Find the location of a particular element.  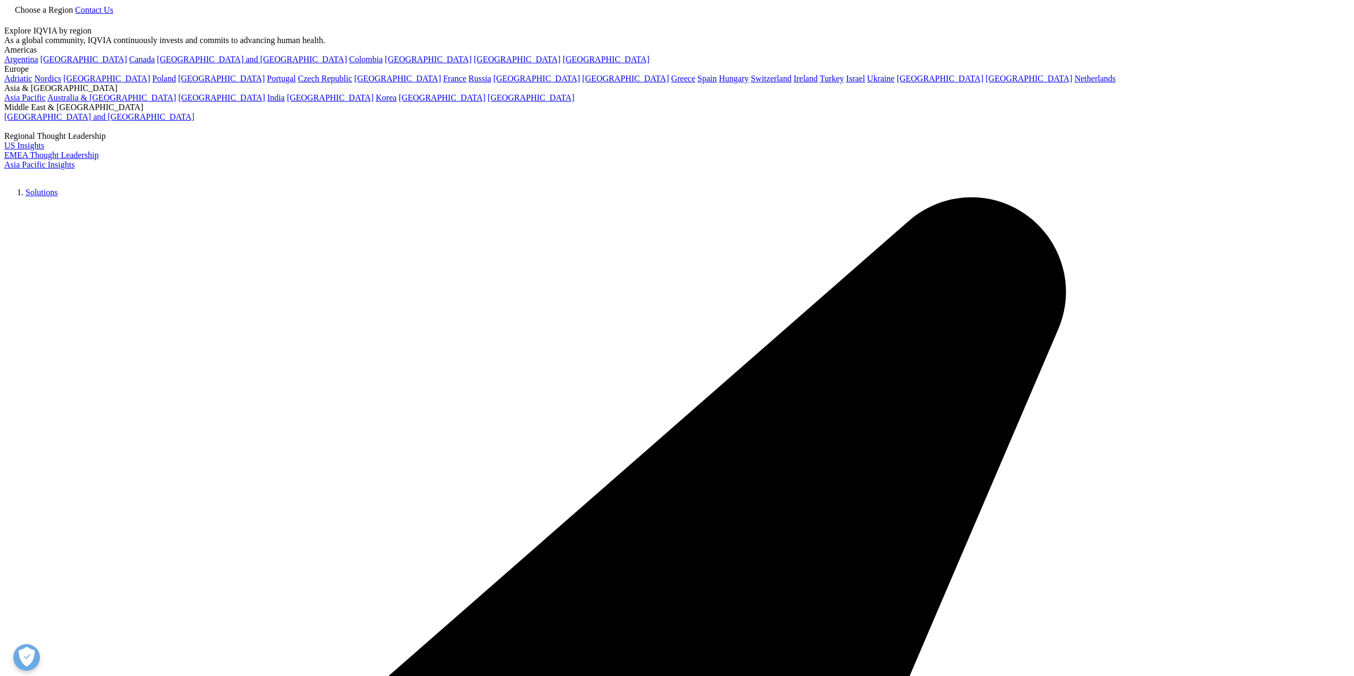

a: Ireland is located at coordinates (805, 78).